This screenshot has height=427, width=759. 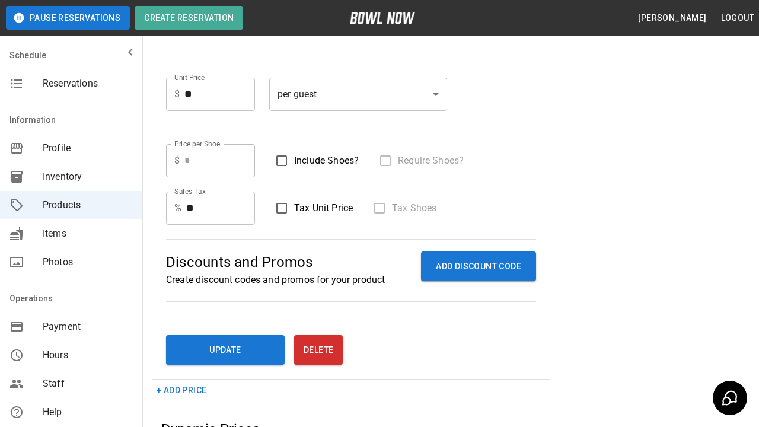 I want to click on span: Tax Shoes, so click(x=414, y=208).